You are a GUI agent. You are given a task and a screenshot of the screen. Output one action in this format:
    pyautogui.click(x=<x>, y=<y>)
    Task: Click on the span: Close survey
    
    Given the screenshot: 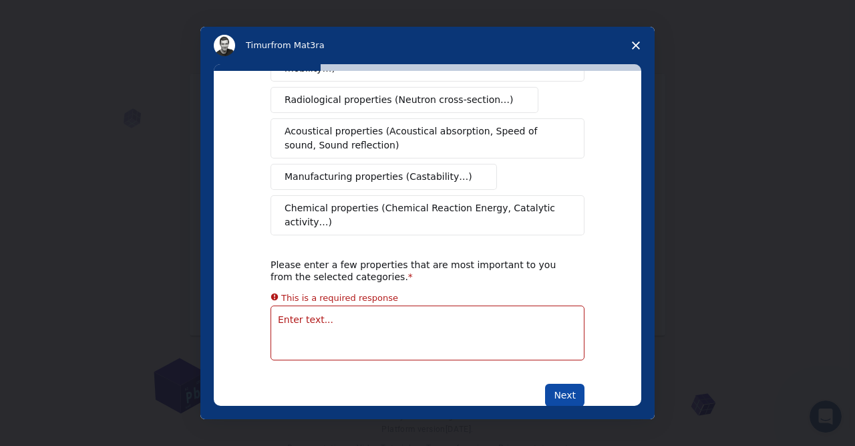 What is the action you would take?
    pyautogui.click(x=636, y=45)
    